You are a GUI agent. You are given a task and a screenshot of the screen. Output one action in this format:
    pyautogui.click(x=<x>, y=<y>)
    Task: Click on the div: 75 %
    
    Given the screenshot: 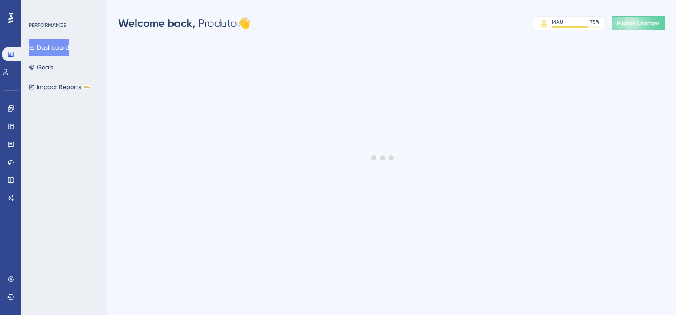 What is the action you would take?
    pyautogui.click(x=595, y=22)
    